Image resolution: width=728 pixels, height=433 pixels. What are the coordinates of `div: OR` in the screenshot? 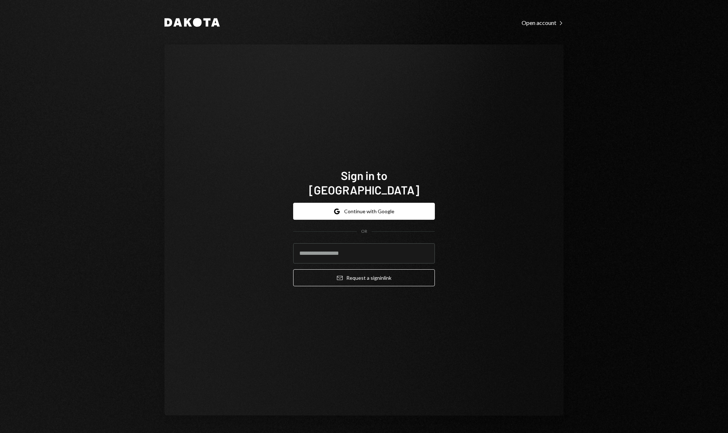 It's located at (364, 231).